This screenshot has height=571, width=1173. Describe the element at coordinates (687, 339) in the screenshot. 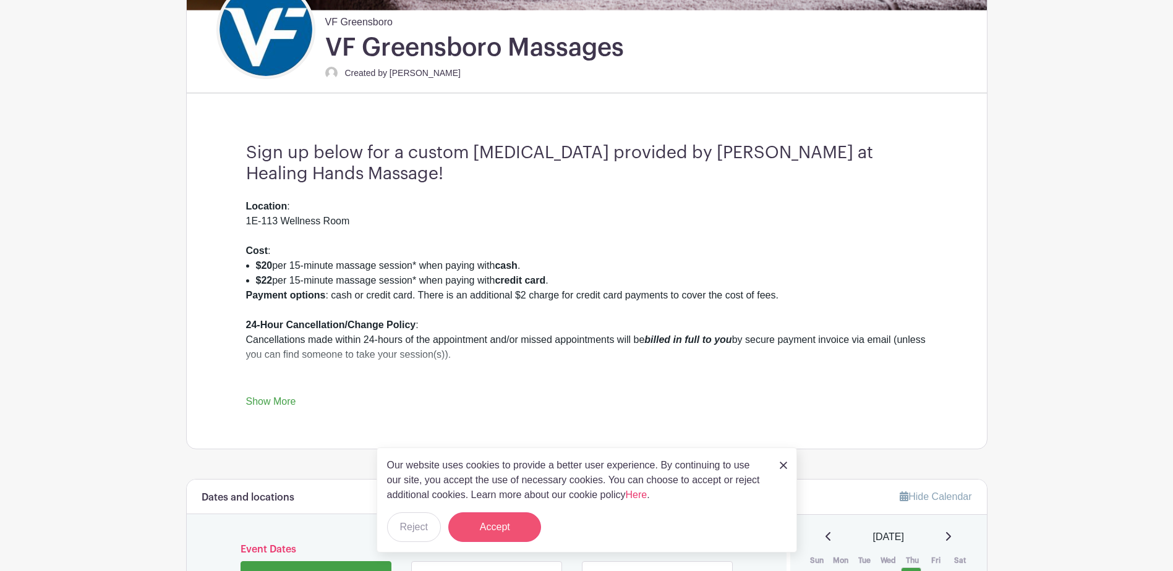

I see `em: billed in full to you` at that location.